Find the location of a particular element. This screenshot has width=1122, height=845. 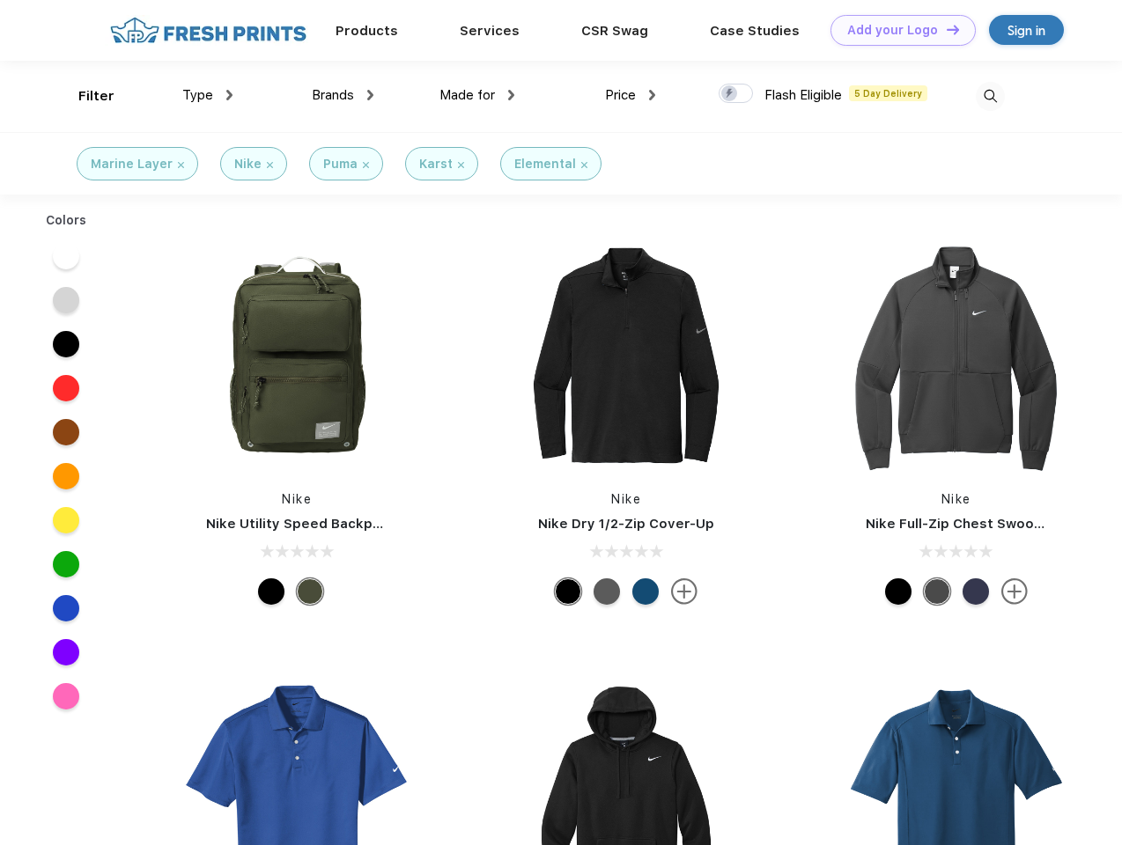

a: Nike Dry 1/2-Zip Cover-Up is located at coordinates (626, 524).